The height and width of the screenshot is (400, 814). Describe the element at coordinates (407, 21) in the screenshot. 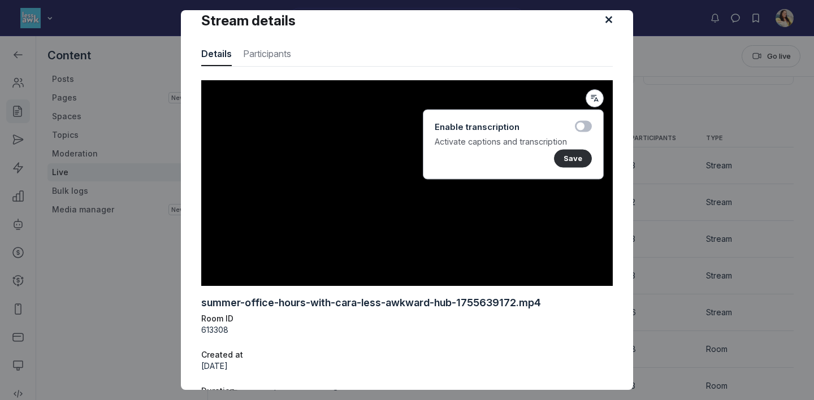

I see `div: Stream details` at that location.